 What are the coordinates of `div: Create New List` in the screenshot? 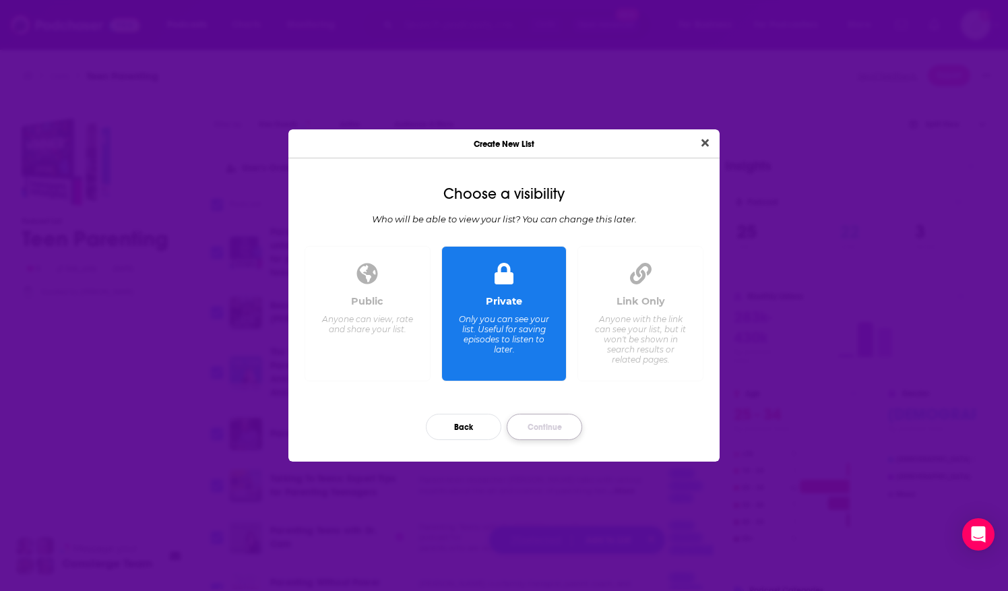 It's located at (504, 144).